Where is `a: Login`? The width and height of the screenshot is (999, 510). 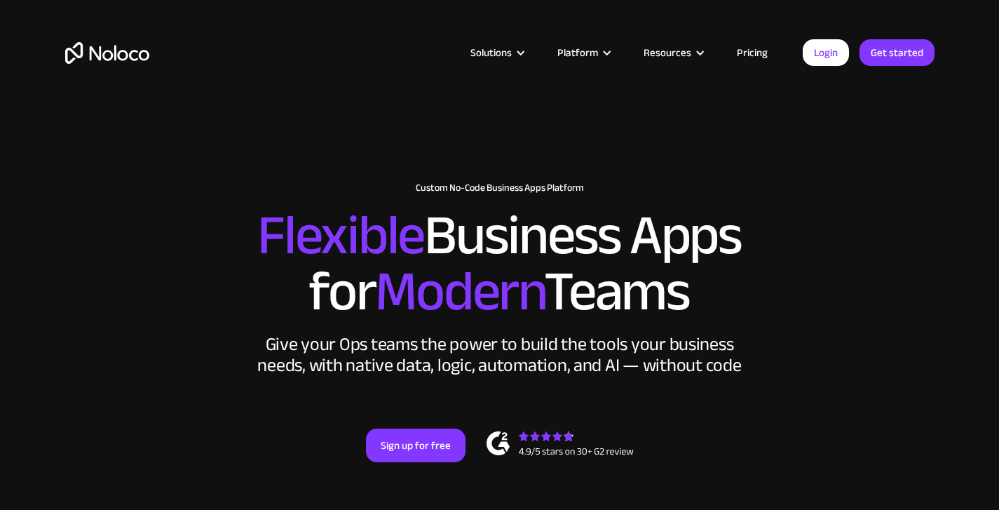 a: Login is located at coordinates (826, 53).